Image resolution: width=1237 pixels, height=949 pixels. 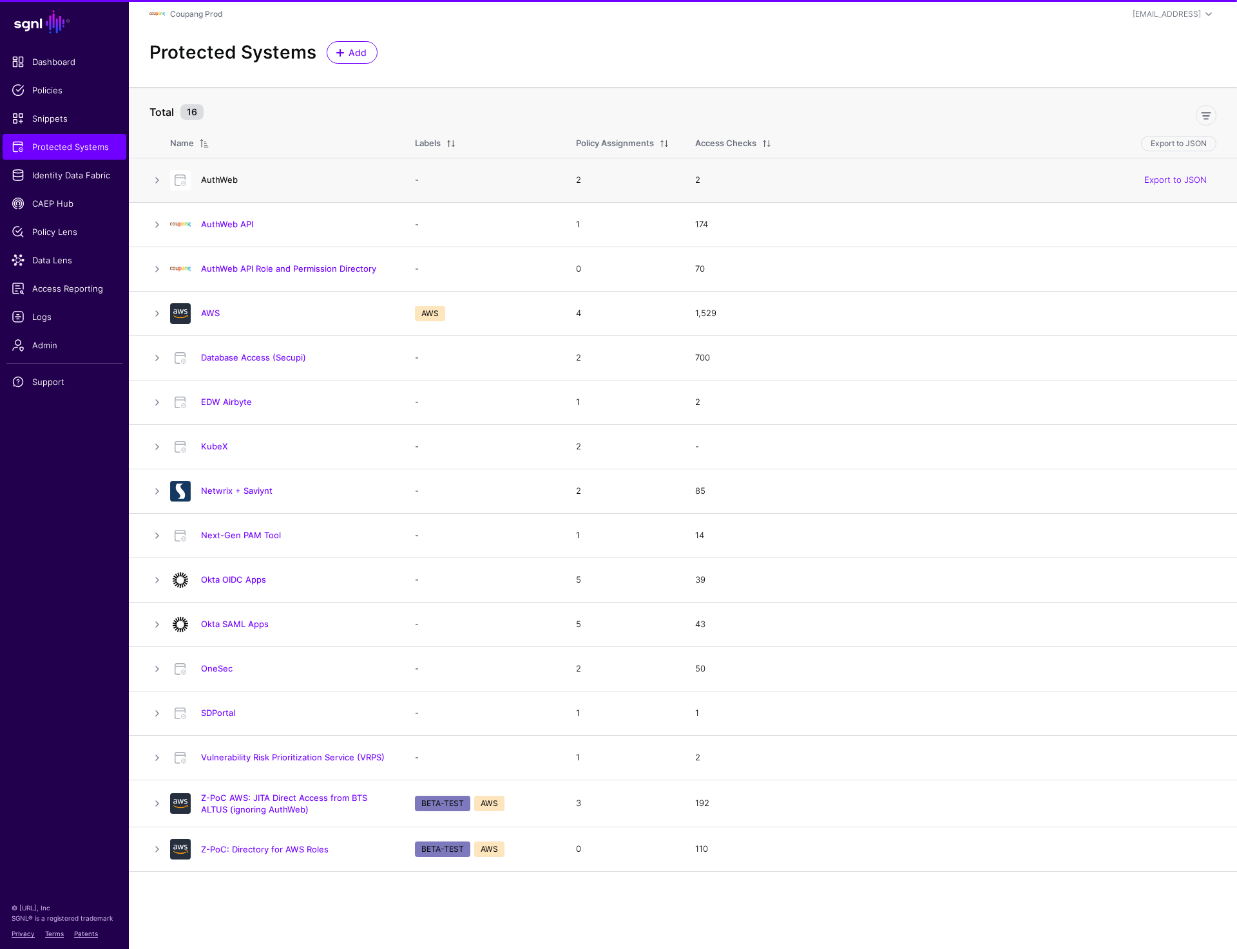 I want to click on a: KubeX, so click(x=214, y=446).